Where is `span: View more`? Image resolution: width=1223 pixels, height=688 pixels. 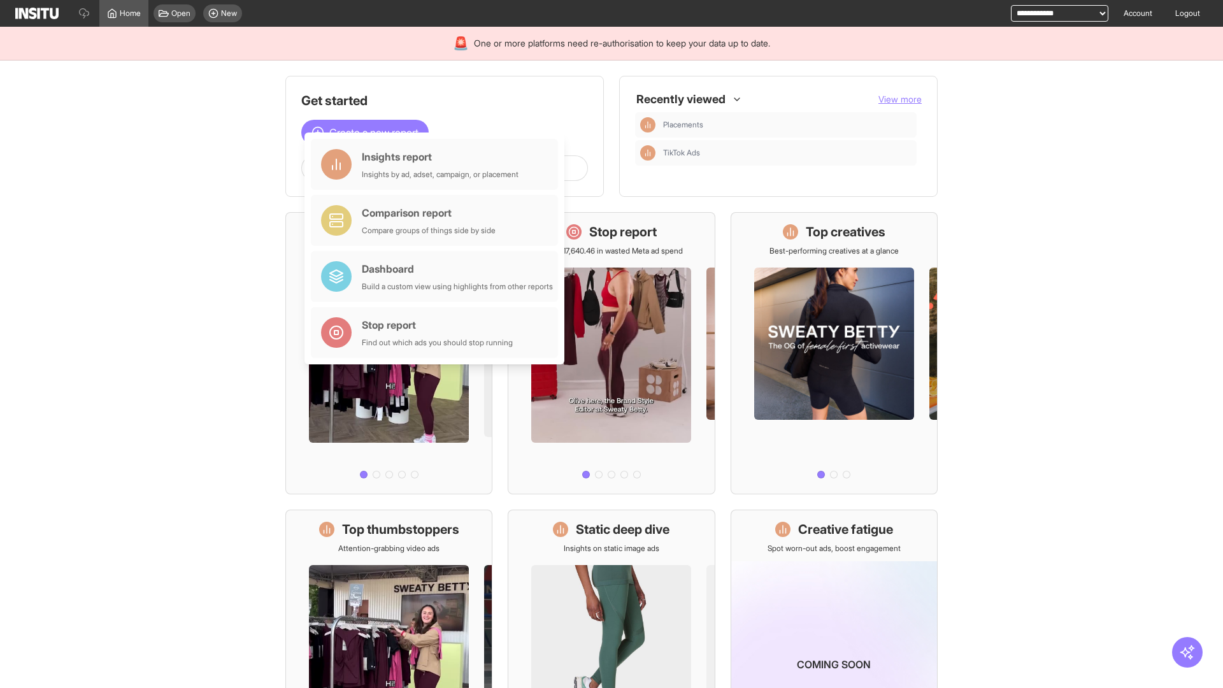
span: View more is located at coordinates (900, 99).